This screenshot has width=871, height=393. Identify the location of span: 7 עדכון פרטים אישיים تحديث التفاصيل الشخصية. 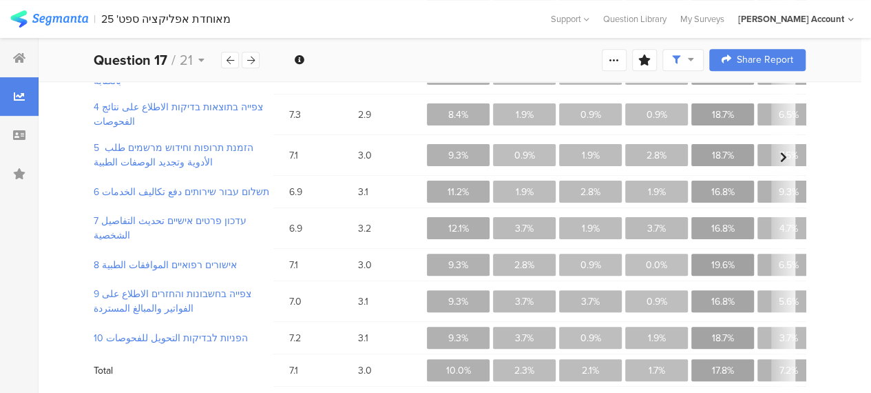
(183, 228).